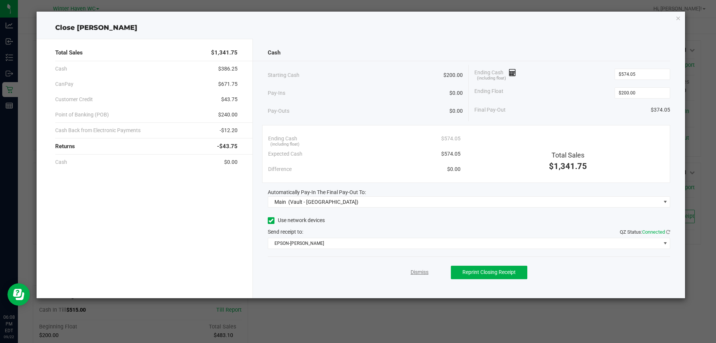 This screenshot has height=343, width=716. Describe the element at coordinates (490, 110) in the screenshot. I see `span: Final Pay-Out` at that location.